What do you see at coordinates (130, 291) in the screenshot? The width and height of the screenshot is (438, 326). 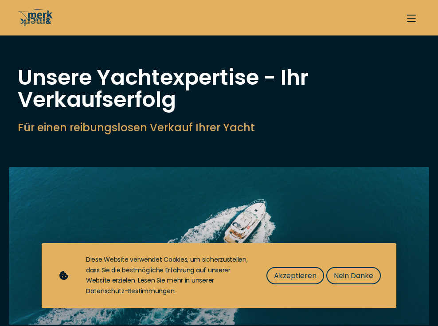 I see `a: Datenschutz-Bestimmungen` at bounding box center [130, 291].